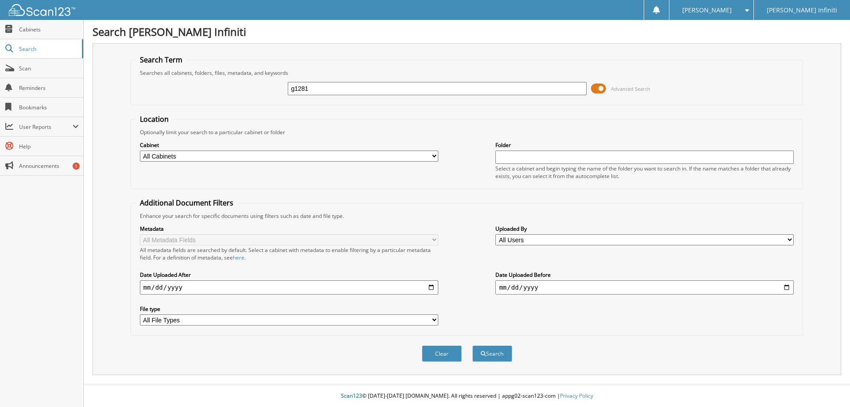  Describe the element at coordinates (577, 396) in the screenshot. I see `a: Privacy Policy` at that location.